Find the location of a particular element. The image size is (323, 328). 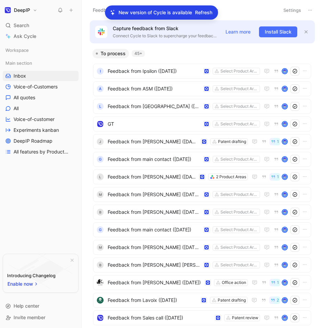

span: DeepIP Roadmap is located at coordinates (33, 141).